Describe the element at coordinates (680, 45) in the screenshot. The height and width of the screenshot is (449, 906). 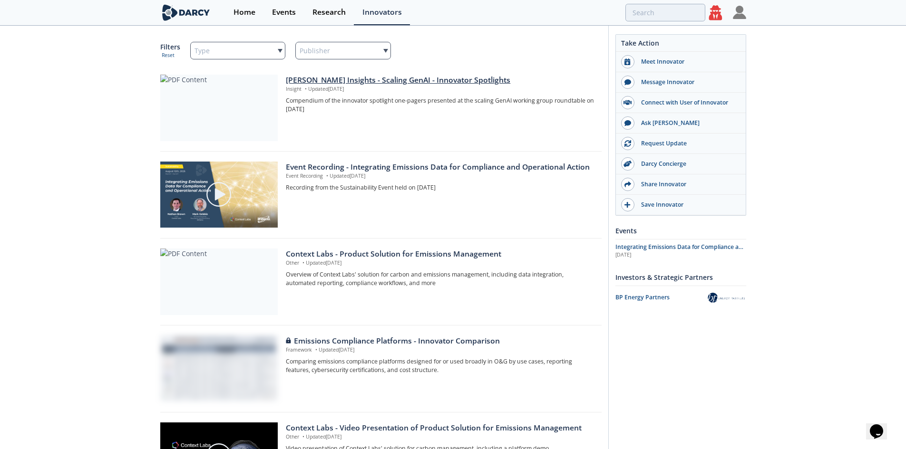
I see `div: Take Action` at that location.